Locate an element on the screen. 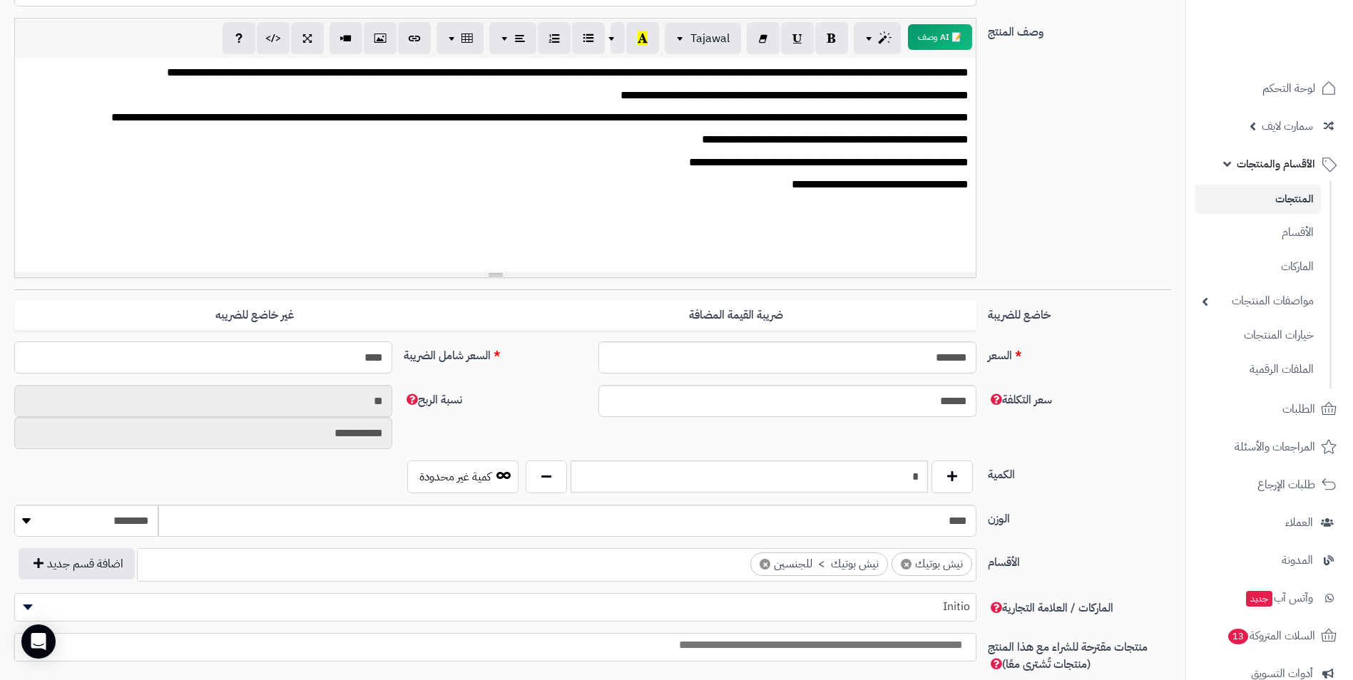 The image size is (1353, 680). span: Tajawal is located at coordinates (710, 39).